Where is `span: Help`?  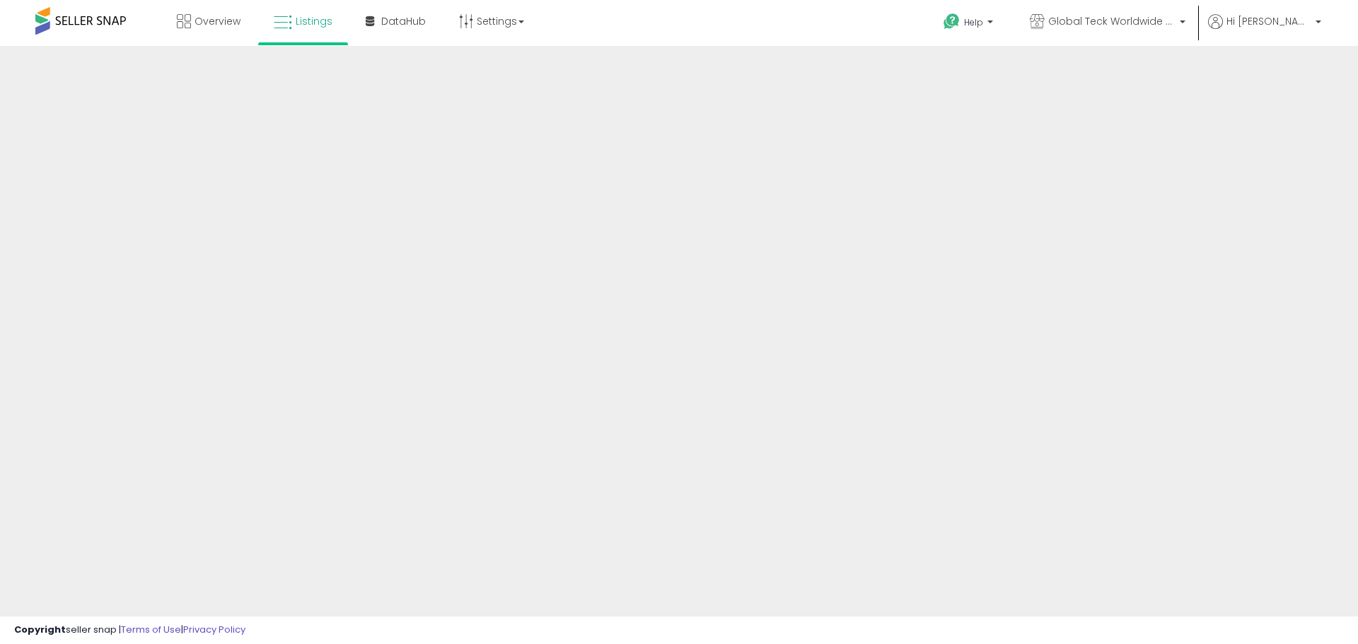
span: Help is located at coordinates (973, 22).